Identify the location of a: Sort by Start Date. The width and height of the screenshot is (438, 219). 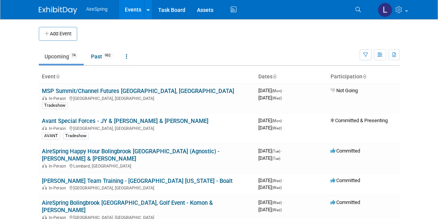
(274, 76).